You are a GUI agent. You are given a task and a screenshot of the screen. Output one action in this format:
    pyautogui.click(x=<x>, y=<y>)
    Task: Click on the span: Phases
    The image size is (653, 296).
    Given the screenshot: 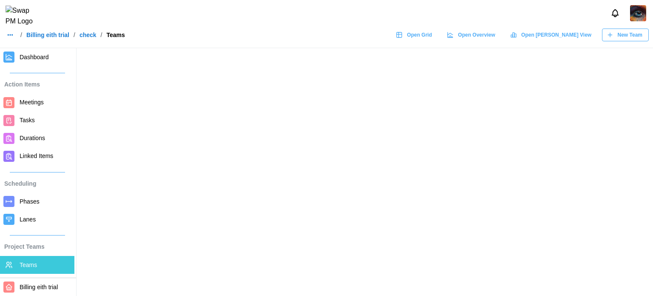 What is the action you would take?
    pyautogui.click(x=29, y=201)
    